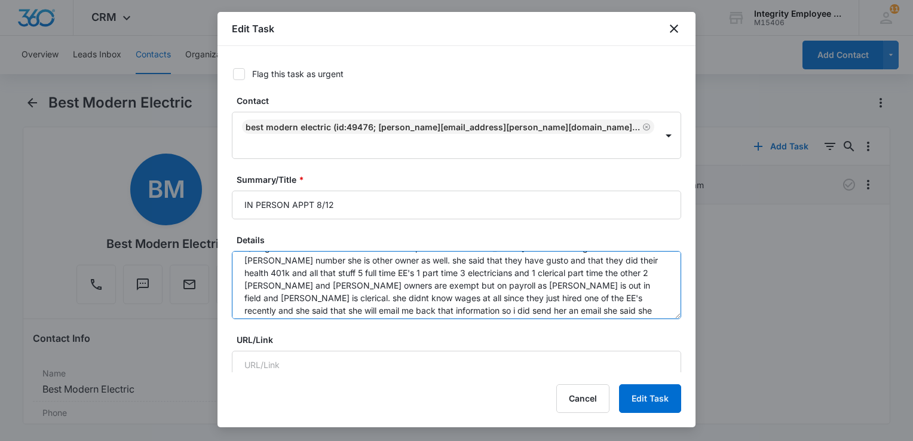 This screenshot has width=913, height=441. I want to click on button: Edit Task, so click(650, 398).